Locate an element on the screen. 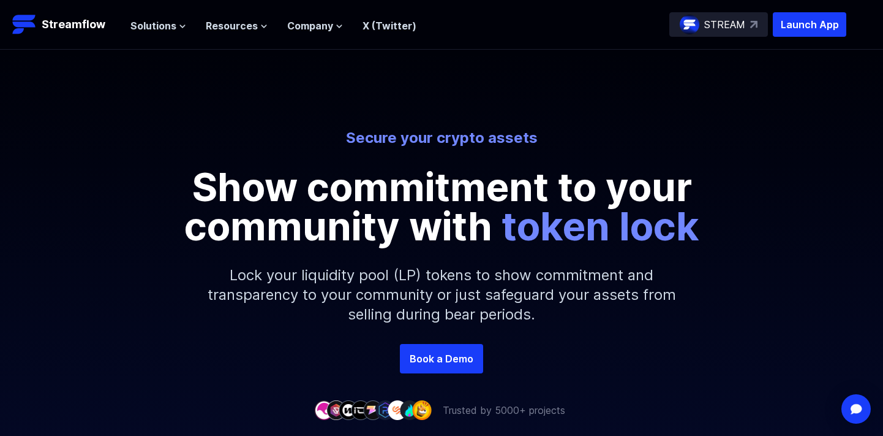 The width and height of the screenshot is (883, 436). p: Secure your crypto assets is located at coordinates (442, 138).